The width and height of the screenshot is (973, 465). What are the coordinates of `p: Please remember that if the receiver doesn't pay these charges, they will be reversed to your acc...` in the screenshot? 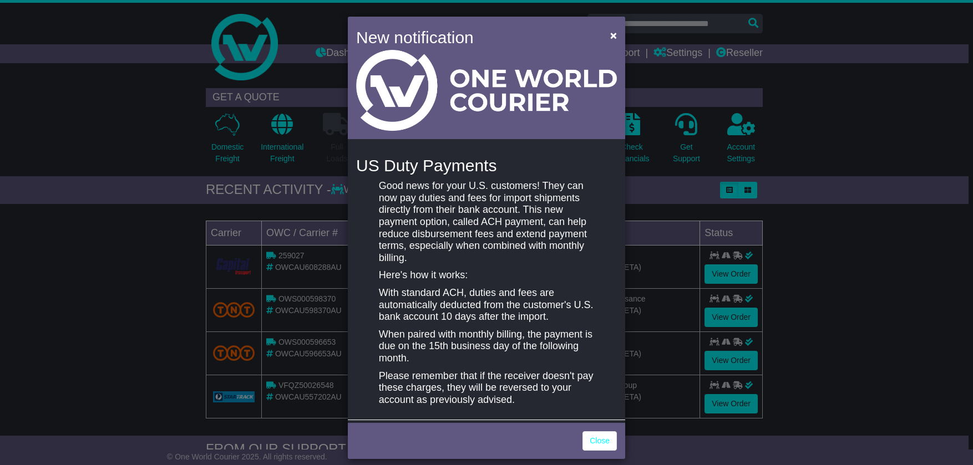 It's located at (486, 388).